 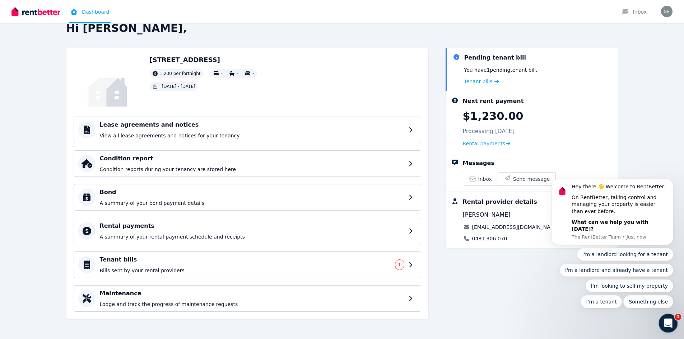 I want to click on p: View all lease agreements and notices for your tenancy, so click(x=252, y=136).